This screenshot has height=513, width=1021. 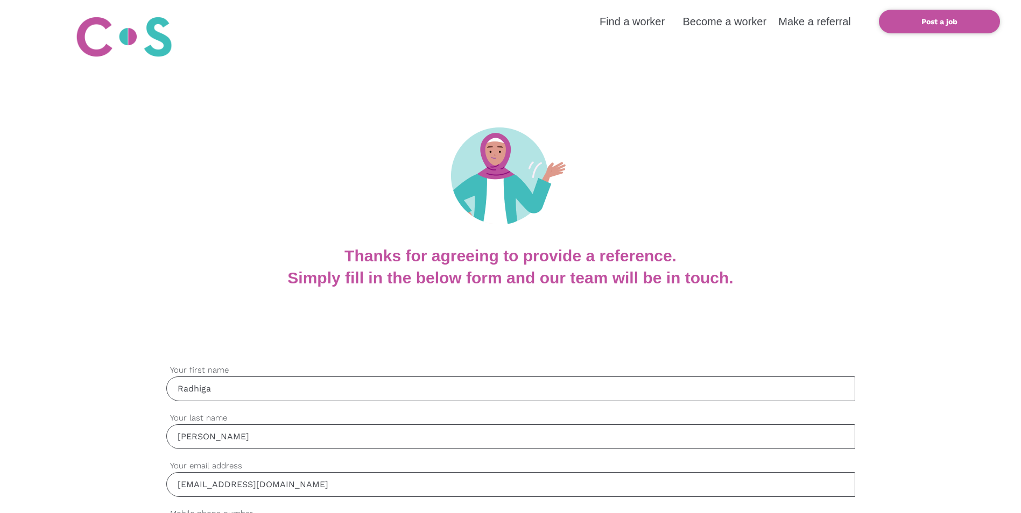 I want to click on a: Post a job, so click(x=939, y=22).